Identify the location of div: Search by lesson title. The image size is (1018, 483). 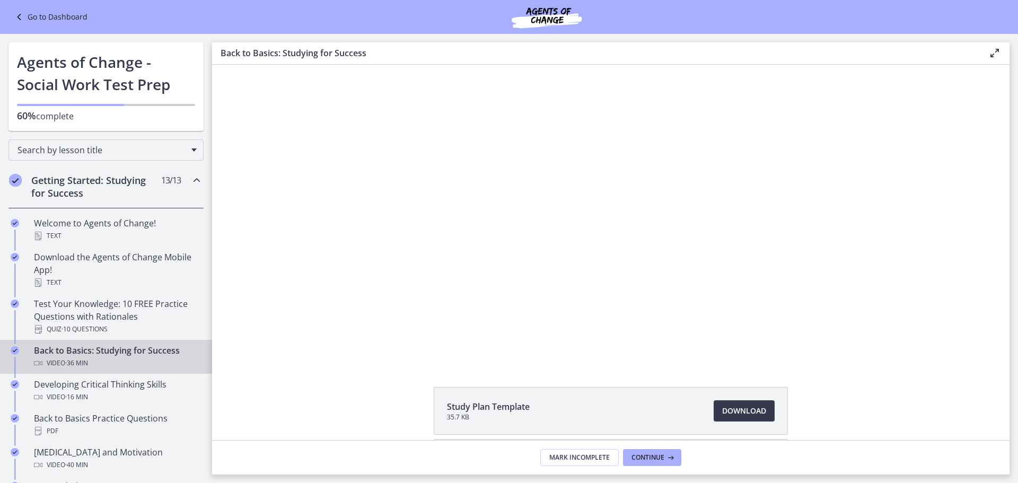
(106, 150).